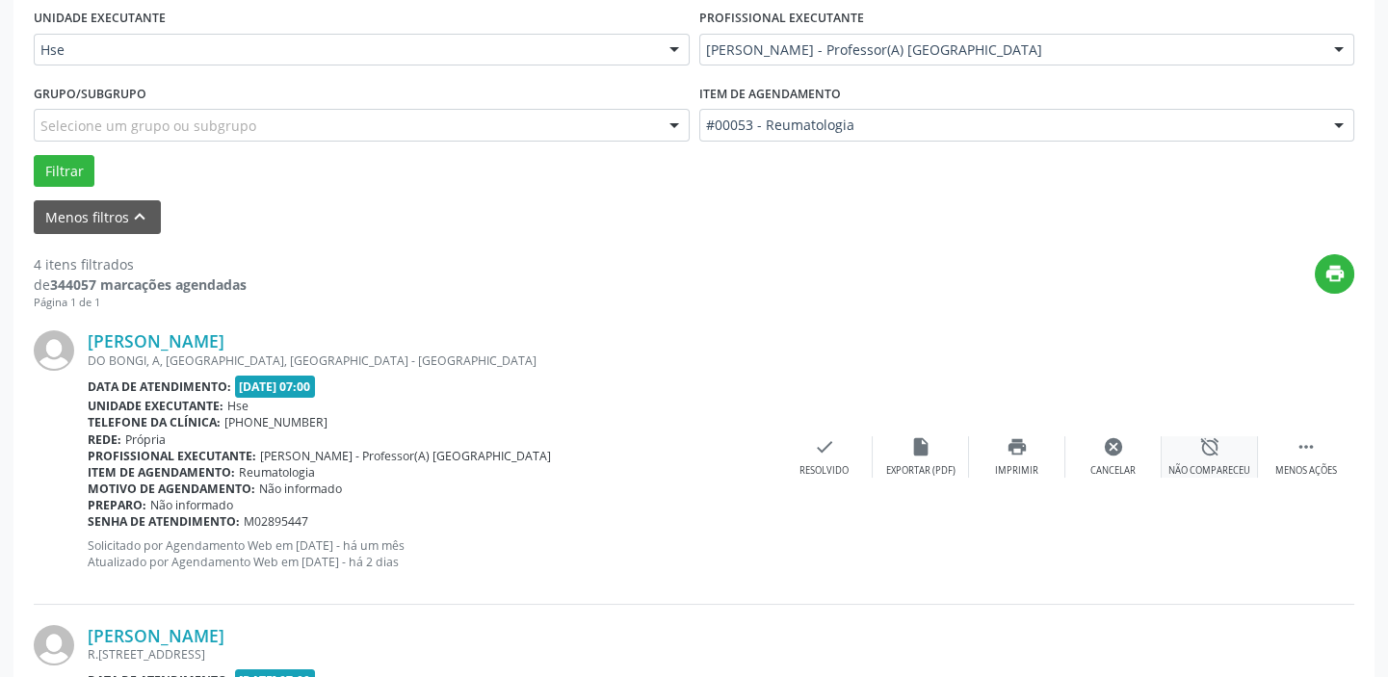 This screenshot has height=677, width=1388. Describe the element at coordinates (159, 386) in the screenshot. I see `b: Data de atendimento:` at that location.